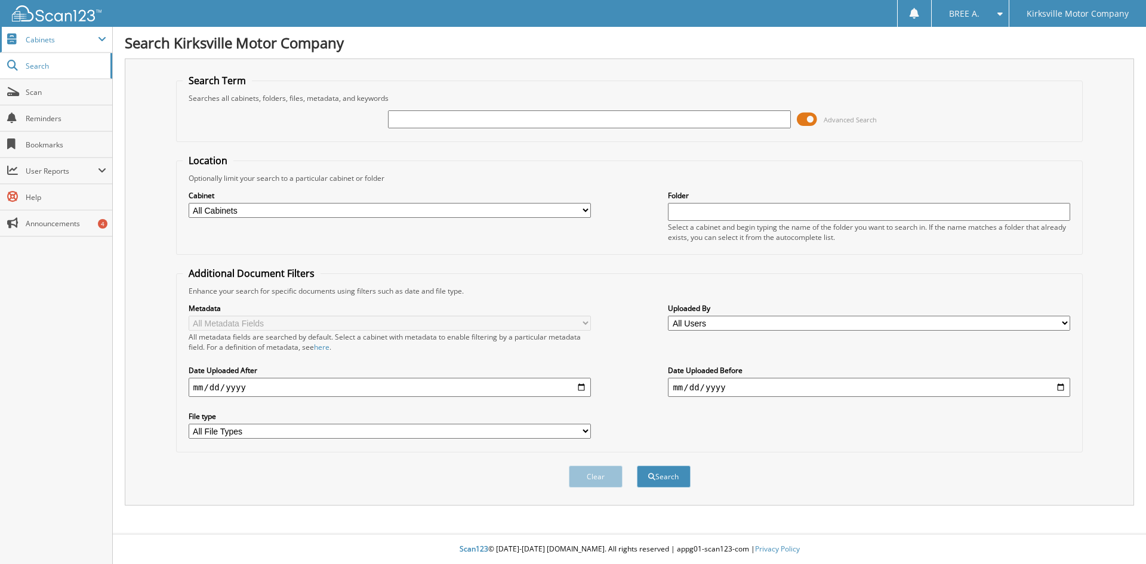 The height and width of the screenshot is (564, 1146). What do you see at coordinates (390, 342) in the screenshot?
I see `div: All metadata fields are searched by default. Select a cabinet with metadata to enable filtering b...` at bounding box center [390, 342].